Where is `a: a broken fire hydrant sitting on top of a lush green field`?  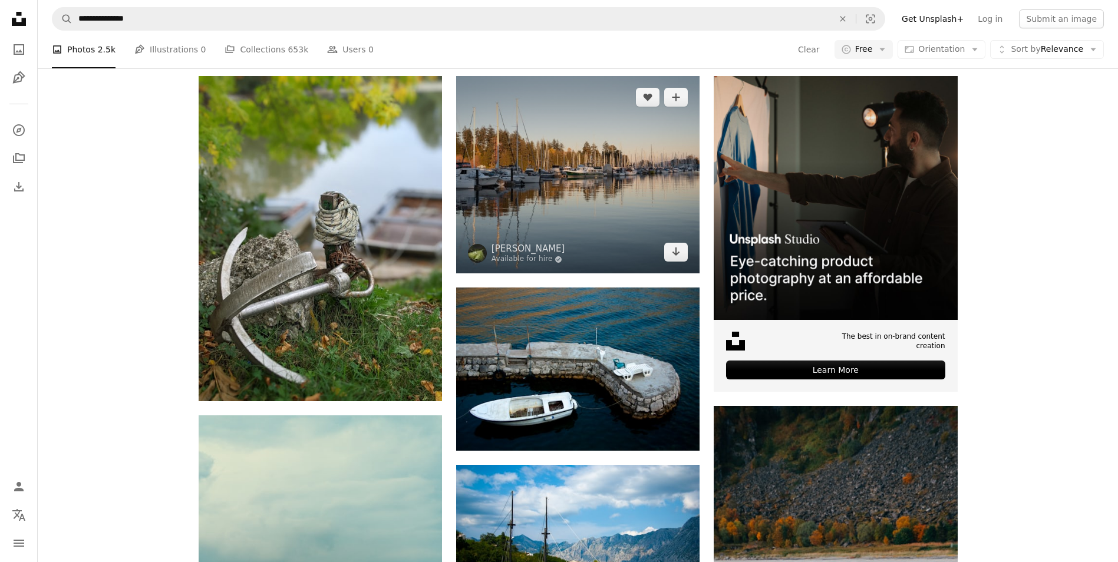 a: a broken fire hydrant sitting on top of a lush green field is located at coordinates (320, 238).